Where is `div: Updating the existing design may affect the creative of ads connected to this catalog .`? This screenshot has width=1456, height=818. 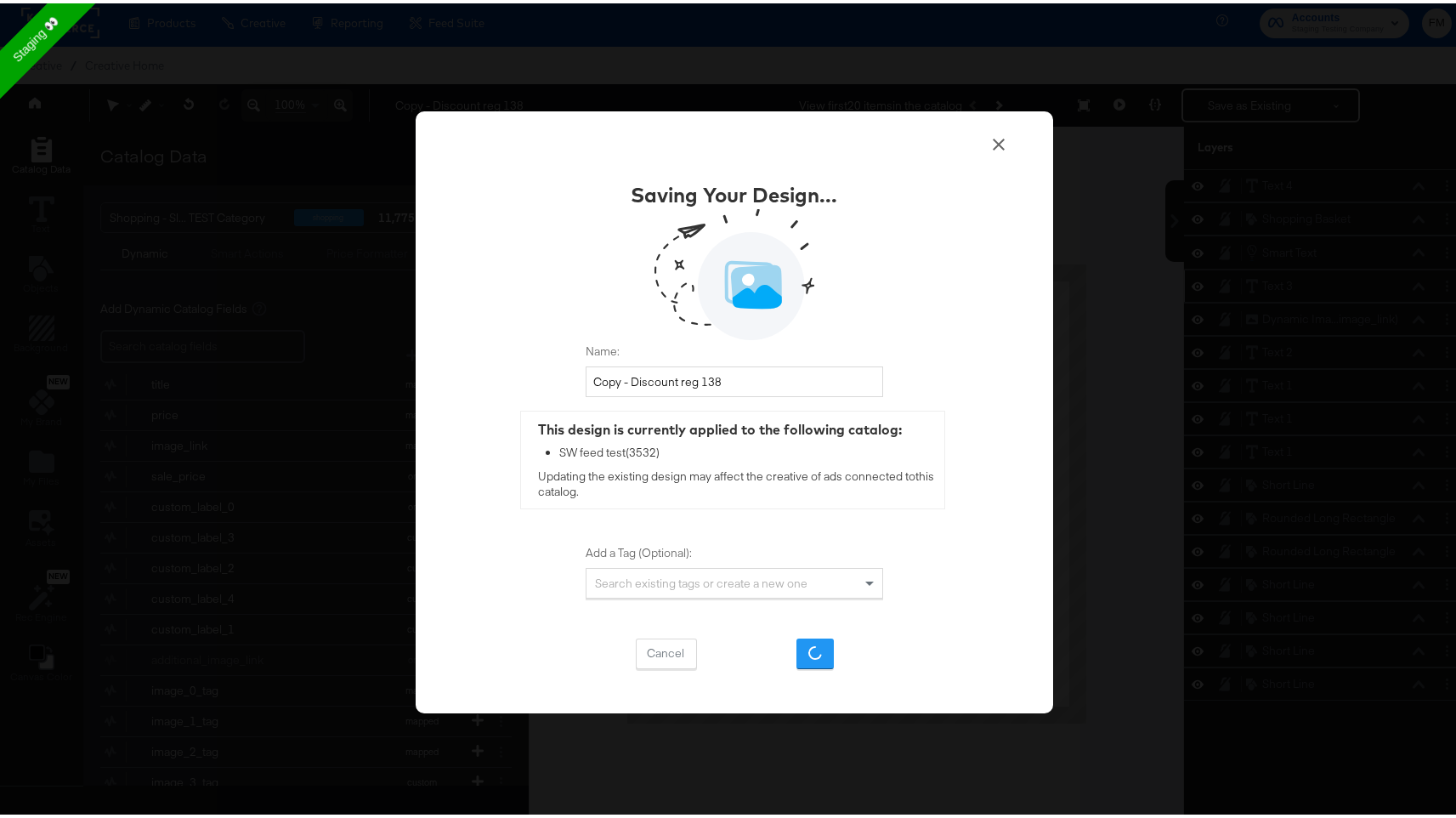 div: Updating the existing design may affect the creative of ads connected to this catalog . is located at coordinates (732, 456).